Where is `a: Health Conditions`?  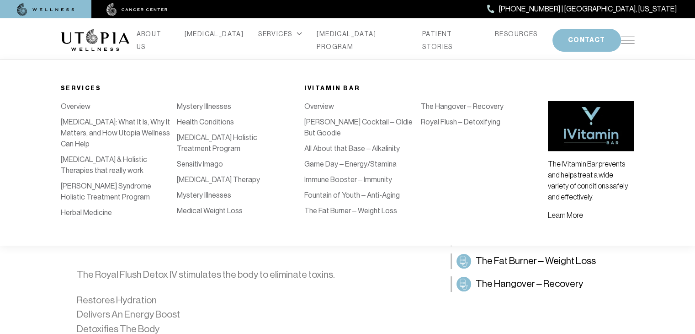 a: Health Conditions is located at coordinates (205, 122).